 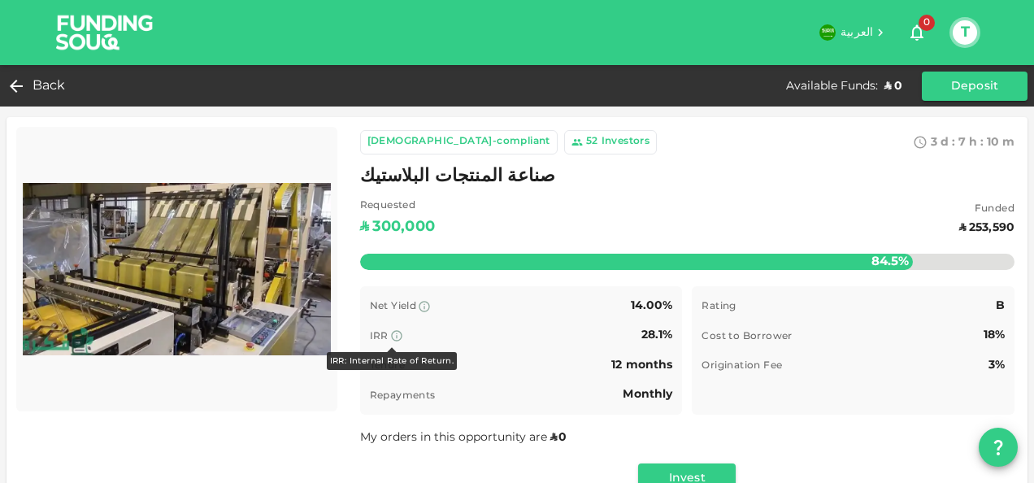 I want to click on span: صناعة المنتجات البلاستيك, so click(x=458, y=176).